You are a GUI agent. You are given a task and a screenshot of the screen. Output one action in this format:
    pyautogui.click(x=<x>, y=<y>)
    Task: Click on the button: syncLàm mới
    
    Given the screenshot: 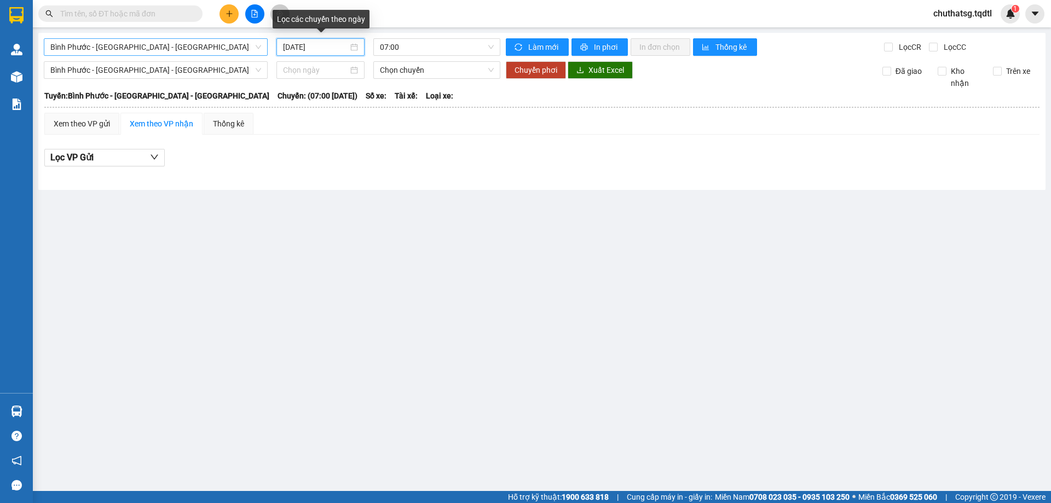 What is the action you would take?
    pyautogui.click(x=537, y=47)
    